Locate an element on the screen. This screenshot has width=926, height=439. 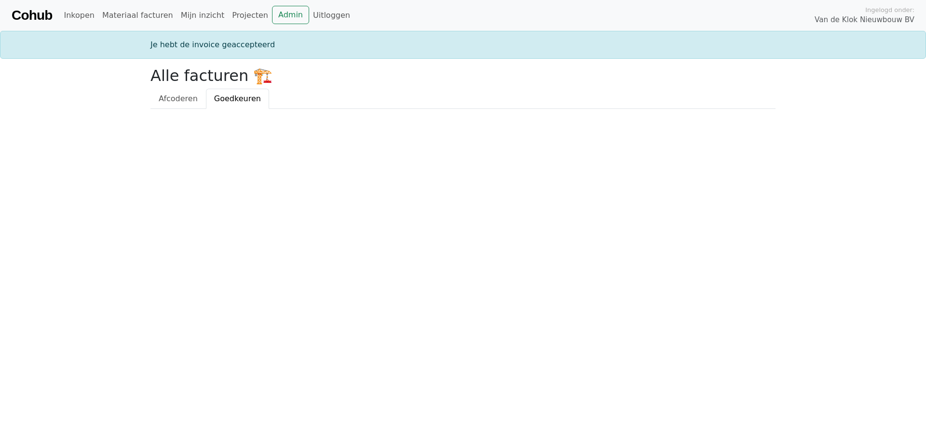
a: Afcoderen is located at coordinates (178, 99).